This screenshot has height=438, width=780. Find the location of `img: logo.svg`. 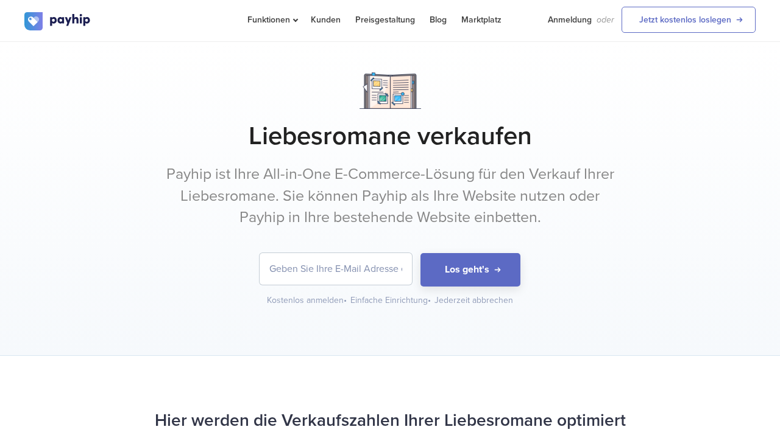

img: logo.svg is located at coordinates (58, 21).